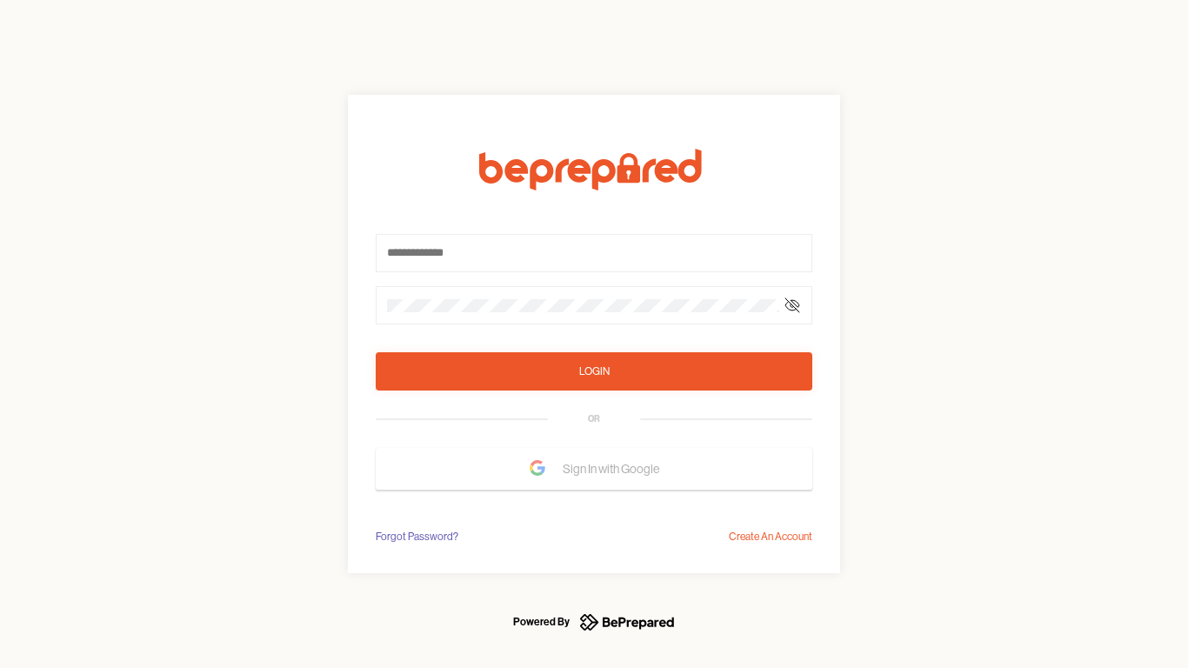  I want to click on button: Sign In with Google, so click(594, 469).